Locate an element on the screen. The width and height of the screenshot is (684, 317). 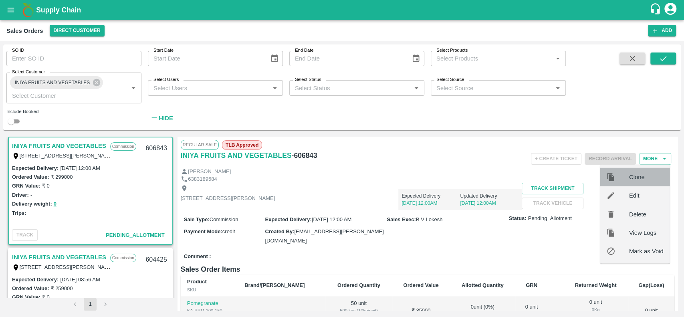
b: Supply Chain is located at coordinates (59, 10).